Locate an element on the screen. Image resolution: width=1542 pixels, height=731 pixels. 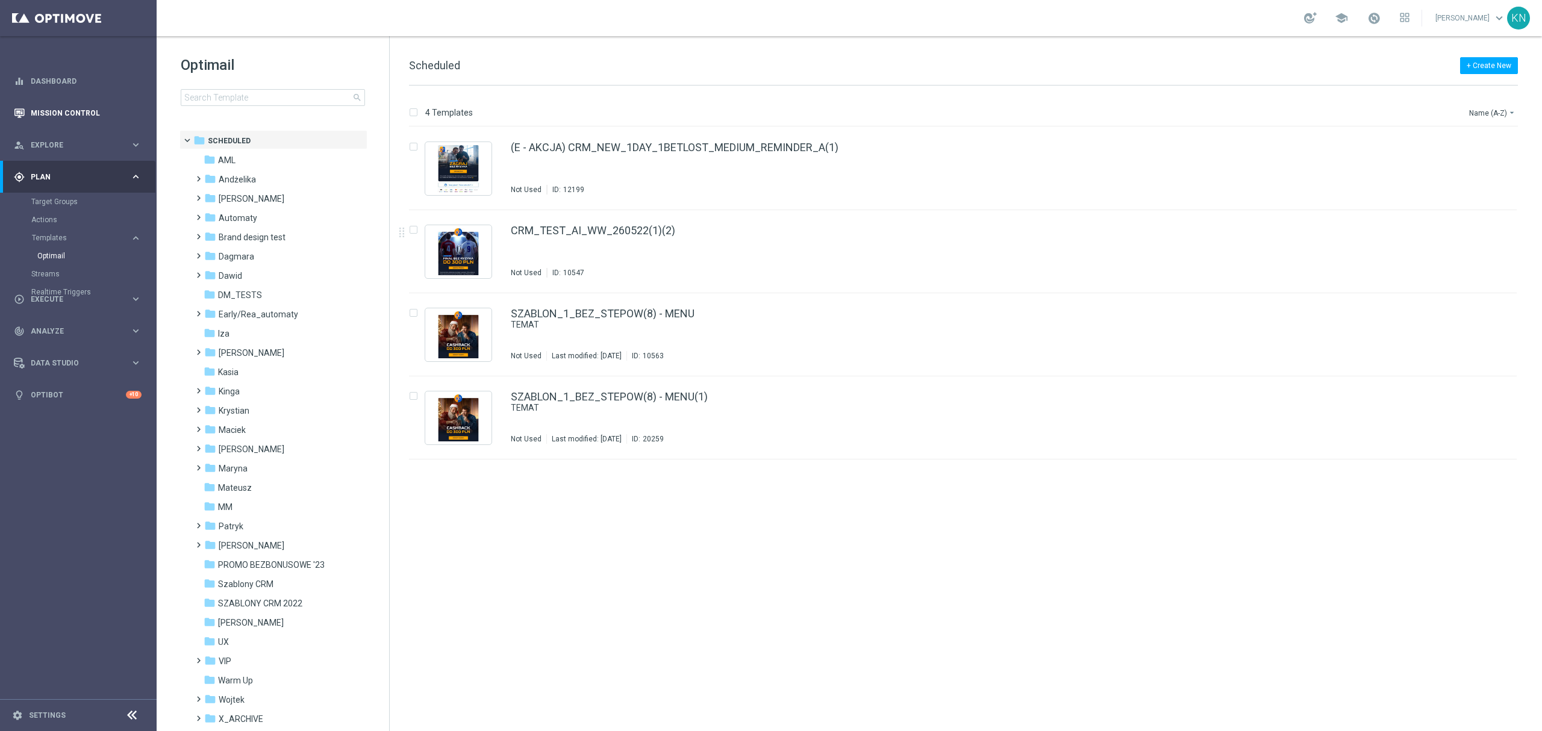
div: 10547 is located at coordinates (573, 273).